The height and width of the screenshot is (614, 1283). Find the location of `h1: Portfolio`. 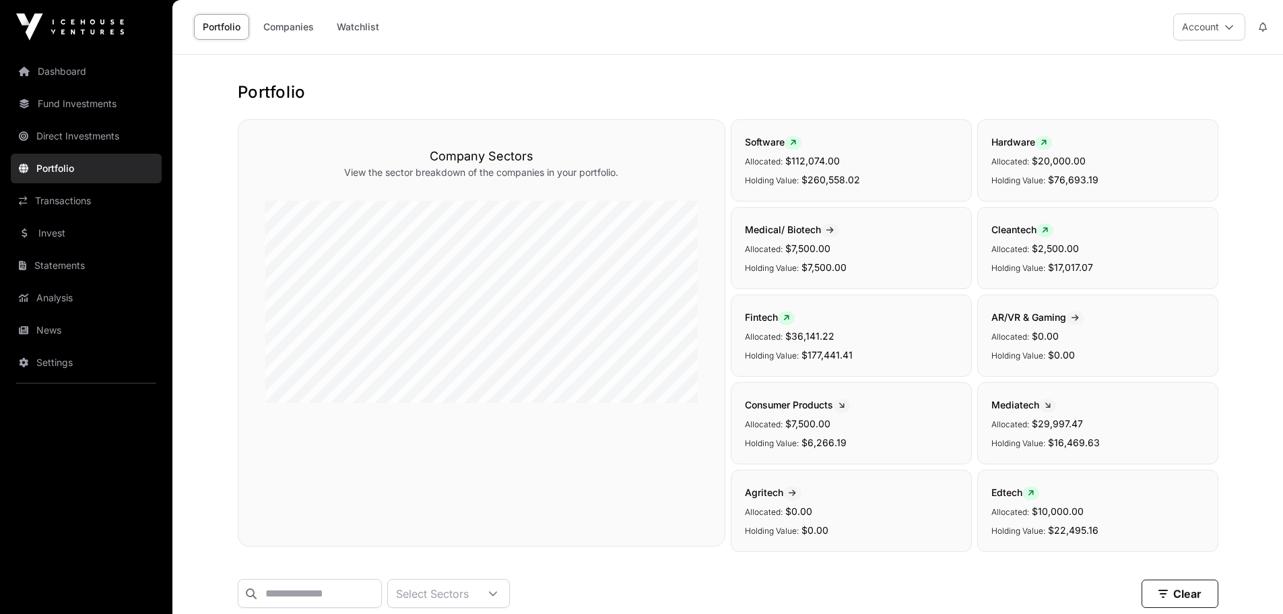

h1: Portfolio is located at coordinates (728, 92).